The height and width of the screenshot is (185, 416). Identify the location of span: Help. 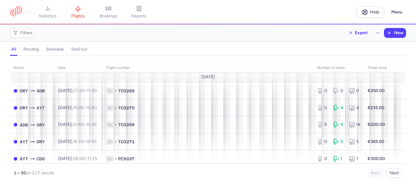
(374, 12).